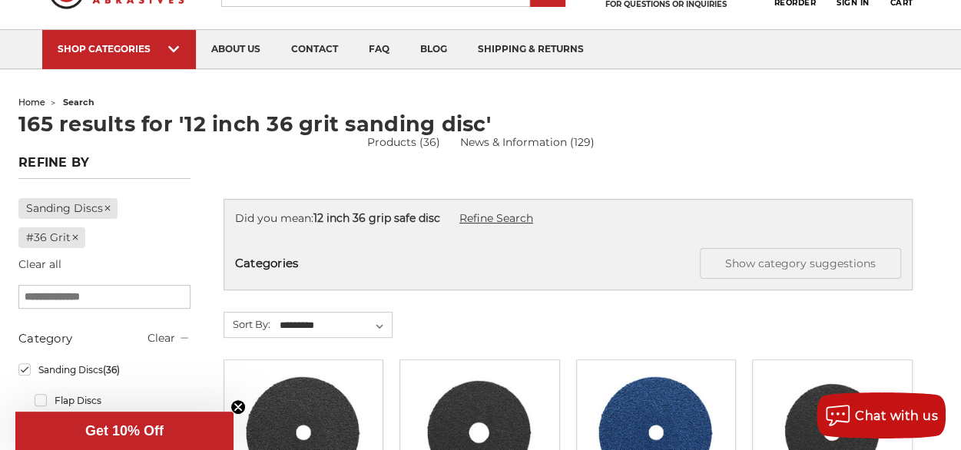  What do you see at coordinates (119, 48) in the screenshot?
I see `div: SHOP CATEGORIES` at bounding box center [119, 48].